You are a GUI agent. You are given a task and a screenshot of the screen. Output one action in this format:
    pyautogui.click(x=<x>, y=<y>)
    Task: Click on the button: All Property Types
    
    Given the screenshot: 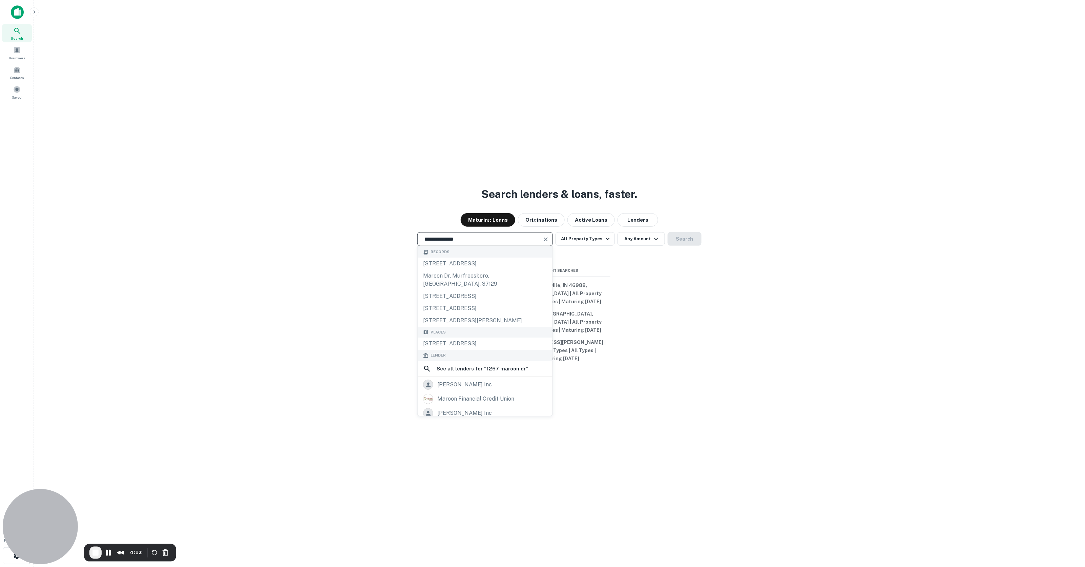 What is the action you would take?
    pyautogui.click(x=585, y=239)
    